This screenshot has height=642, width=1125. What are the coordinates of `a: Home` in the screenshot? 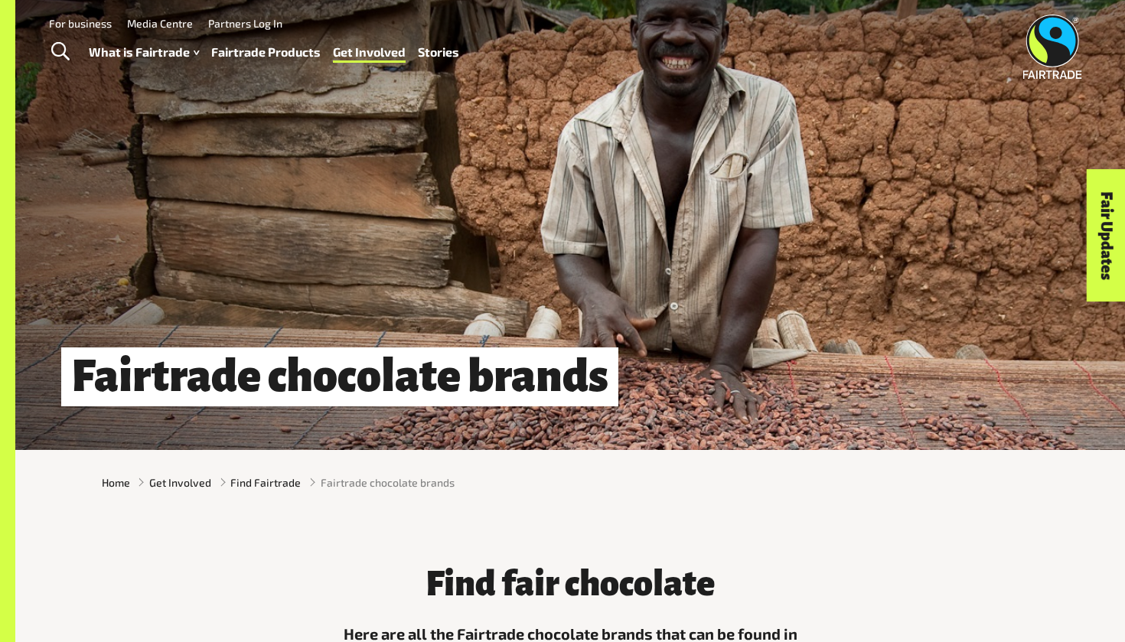 It's located at (116, 482).